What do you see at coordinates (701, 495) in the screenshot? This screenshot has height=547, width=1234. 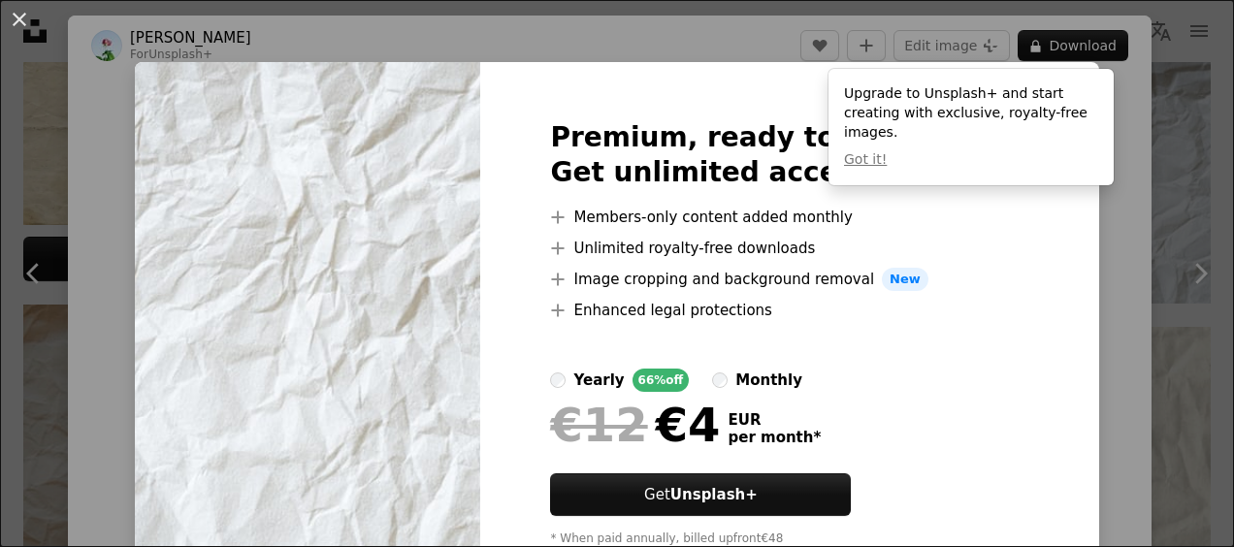 I see `button: GetUnsplash+` at bounding box center [701, 495].